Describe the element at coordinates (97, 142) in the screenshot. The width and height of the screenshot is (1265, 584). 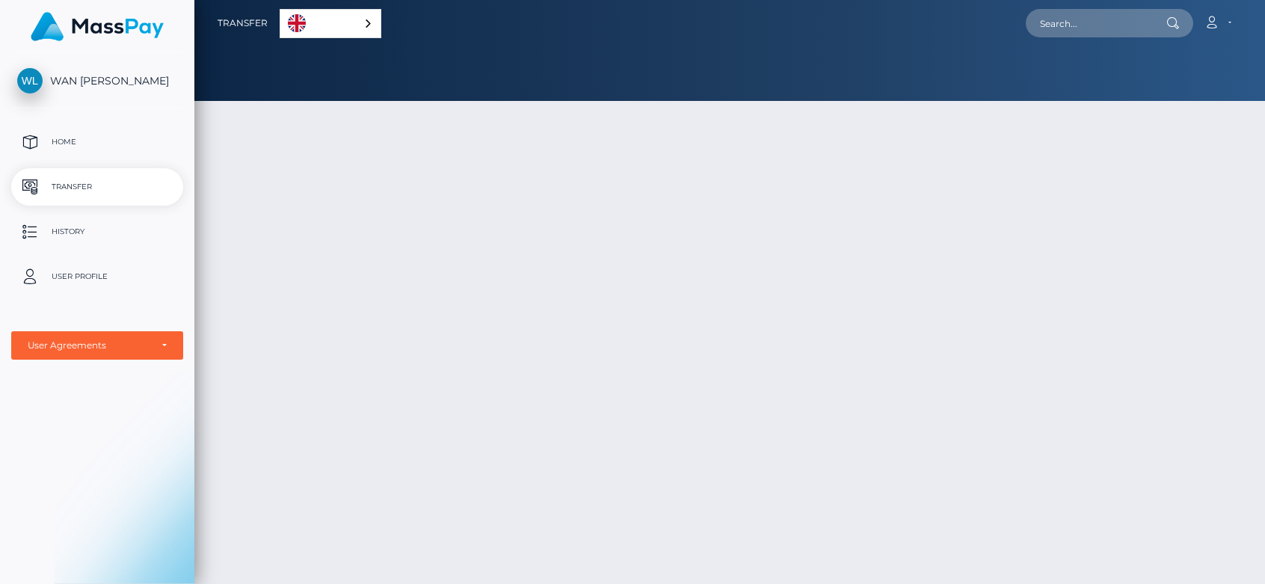
I see `a: Home` at that location.